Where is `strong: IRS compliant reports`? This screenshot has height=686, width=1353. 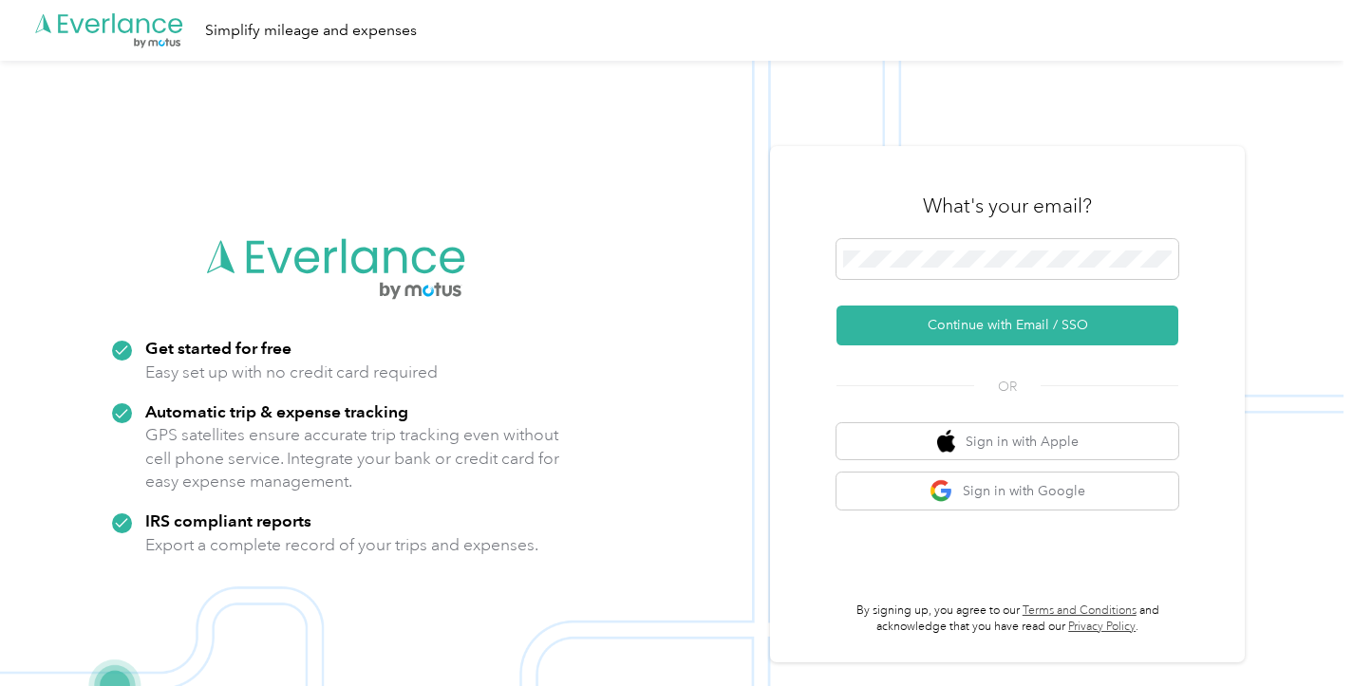
strong: IRS compliant reports is located at coordinates (228, 520).